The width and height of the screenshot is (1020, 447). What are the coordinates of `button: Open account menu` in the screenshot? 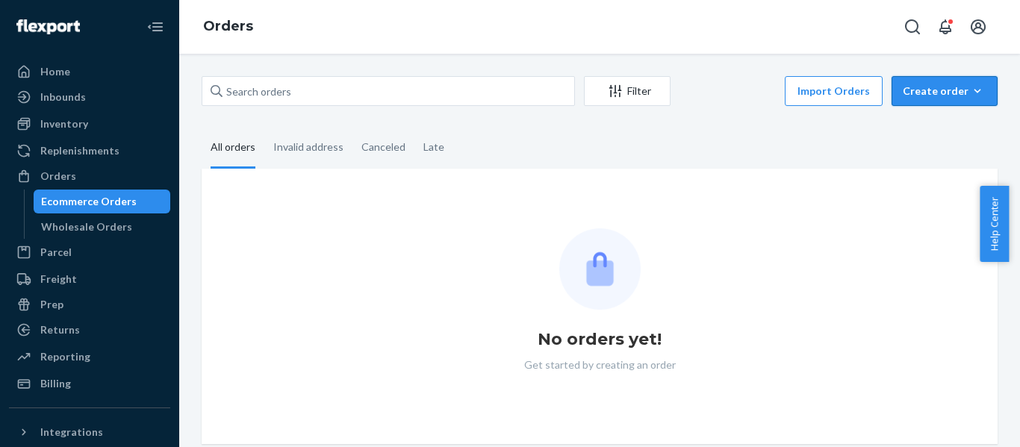 It's located at (978, 27).